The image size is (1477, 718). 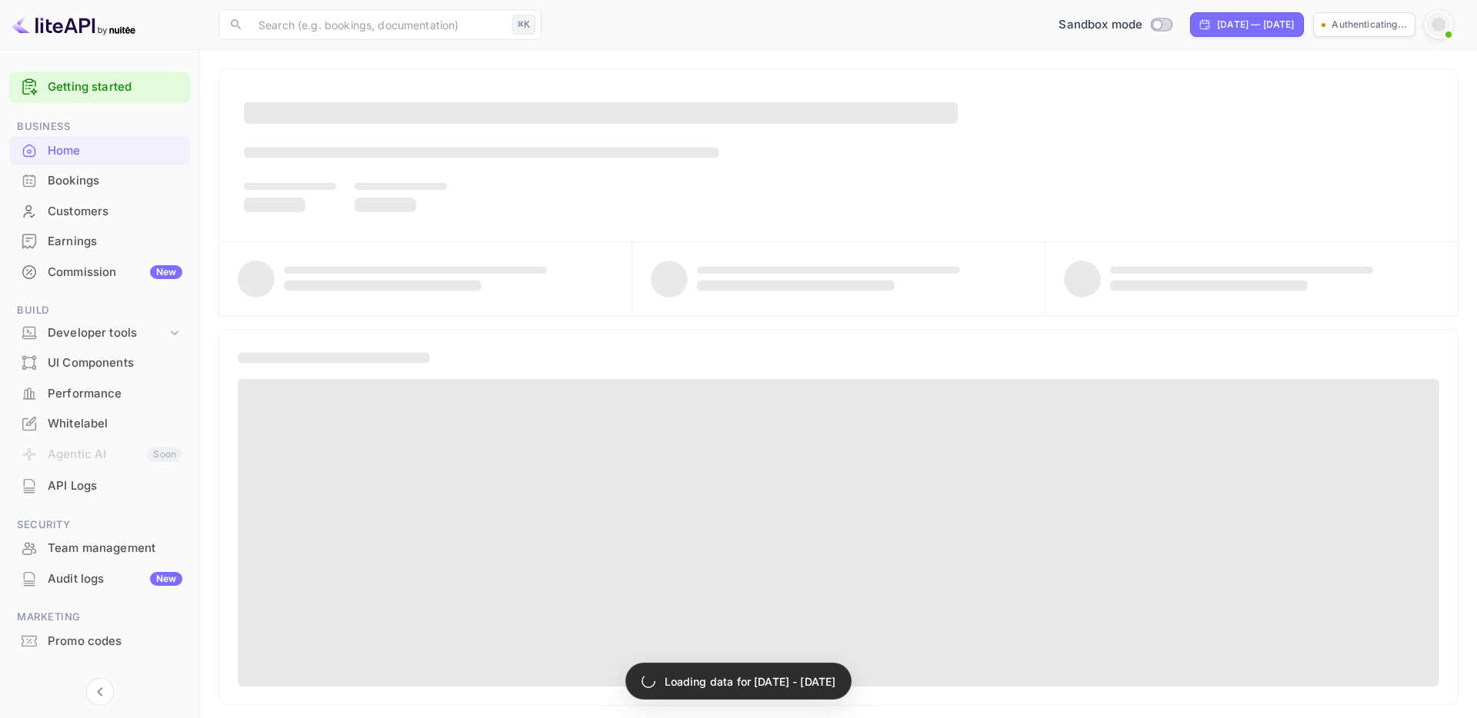 What do you see at coordinates (100, 692) in the screenshot?
I see `button: Collapse navigation` at bounding box center [100, 692].